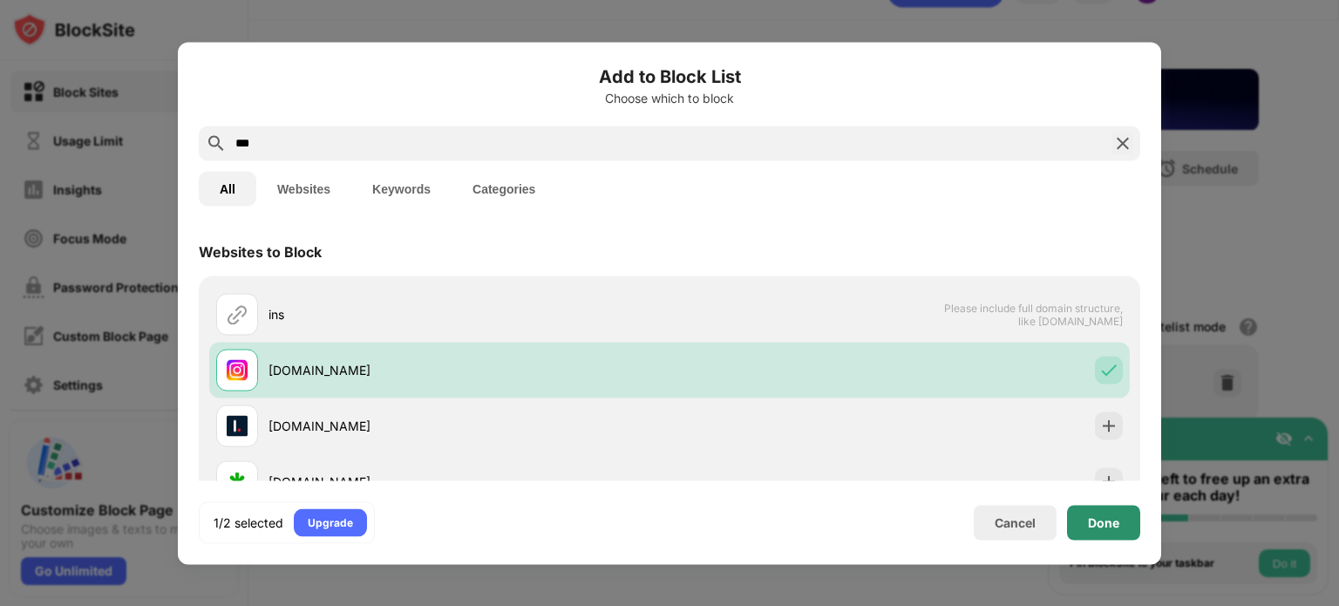 The width and height of the screenshot is (1339, 606). What do you see at coordinates (1014, 522) in the screenshot?
I see `div: Cancel` at bounding box center [1014, 522].